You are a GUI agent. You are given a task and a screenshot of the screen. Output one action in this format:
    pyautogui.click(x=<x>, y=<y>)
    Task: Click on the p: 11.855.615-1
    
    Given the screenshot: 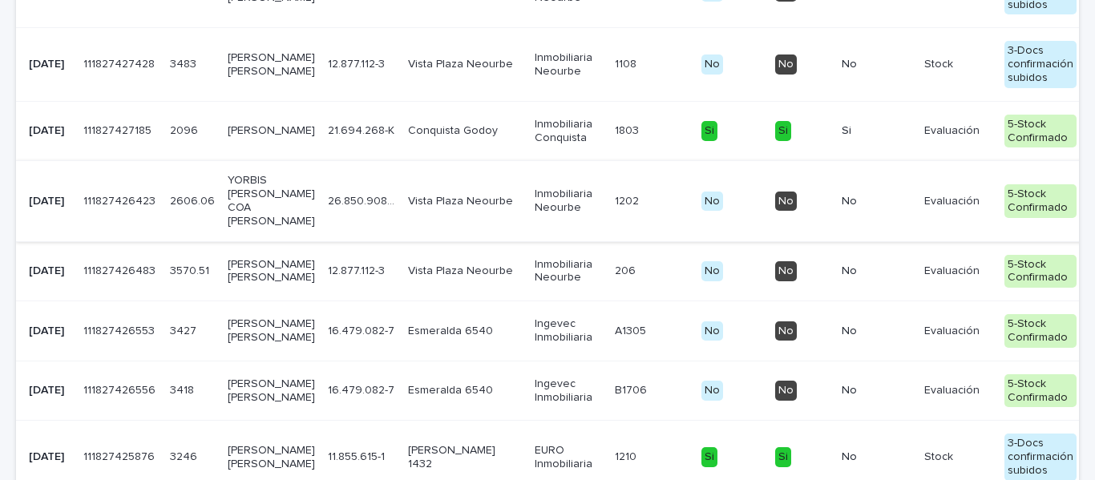 What is the action you would take?
    pyautogui.click(x=357, y=455)
    